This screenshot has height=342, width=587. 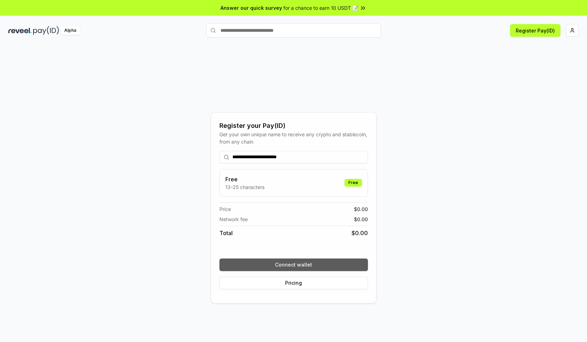 I want to click on div: Free, so click(x=353, y=183).